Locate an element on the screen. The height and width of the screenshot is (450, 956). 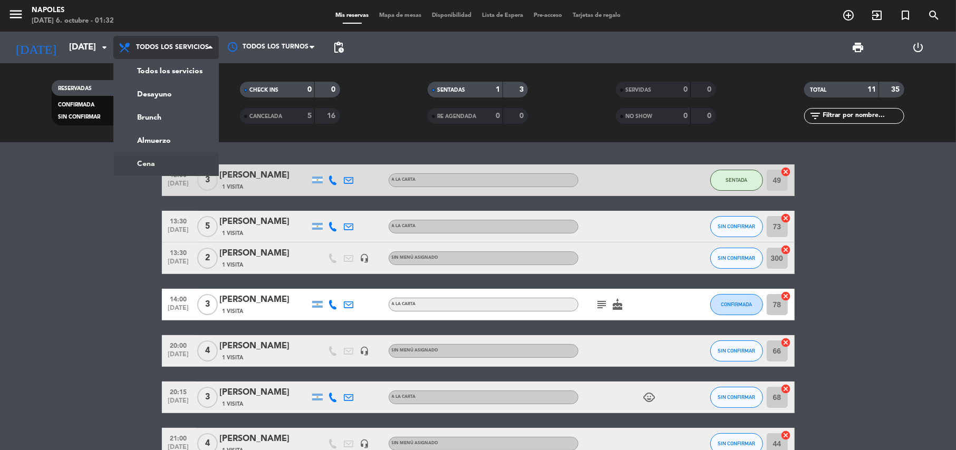
button: menu is located at coordinates (16, 16).